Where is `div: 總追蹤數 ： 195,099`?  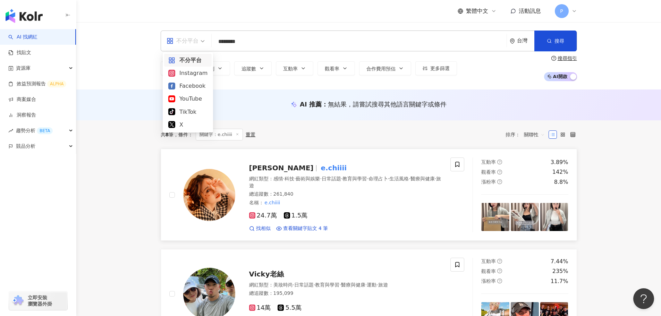
div: 總追蹤數 ： 195,099 is located at coordinates (346, 294).